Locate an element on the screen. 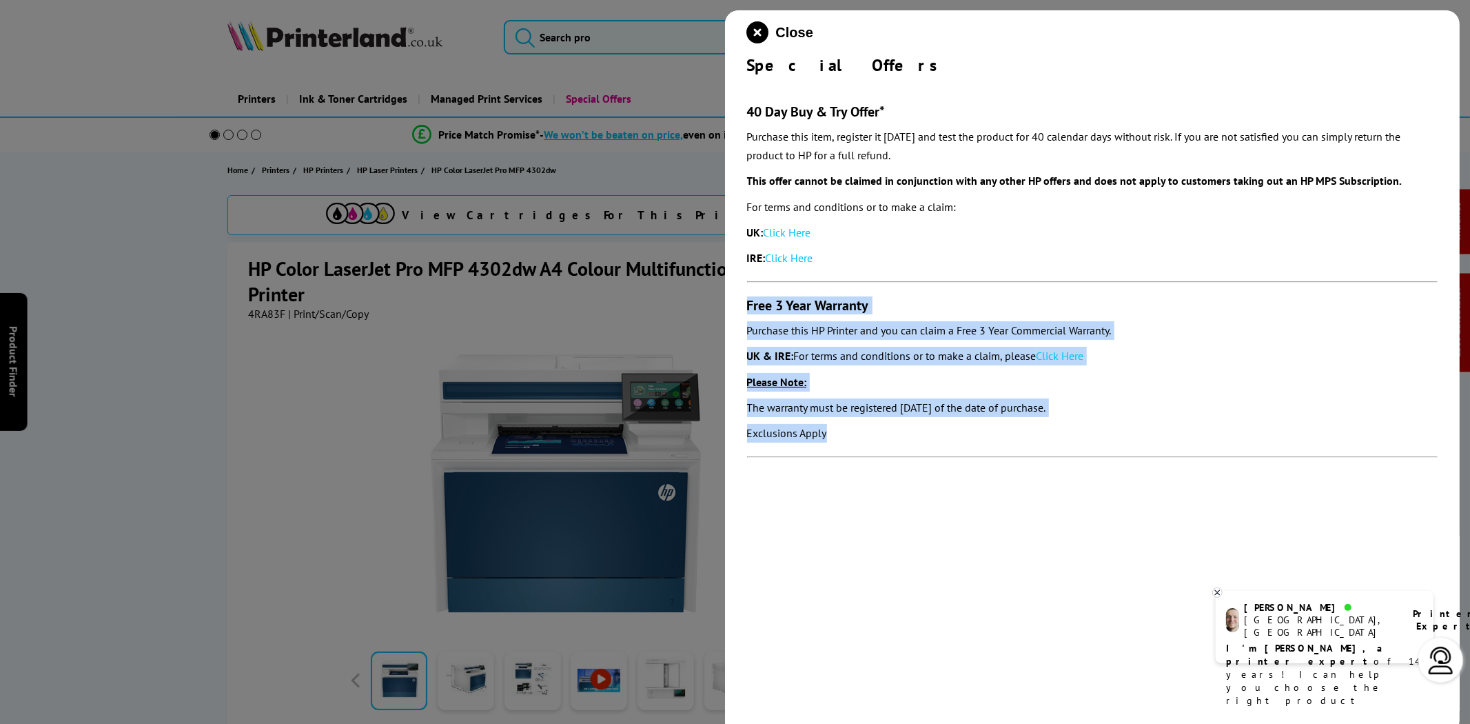 This screenshot has height=724, width=1470. p: of 14 years! I can help you choose the right product is located at coordinates (1325, 674).